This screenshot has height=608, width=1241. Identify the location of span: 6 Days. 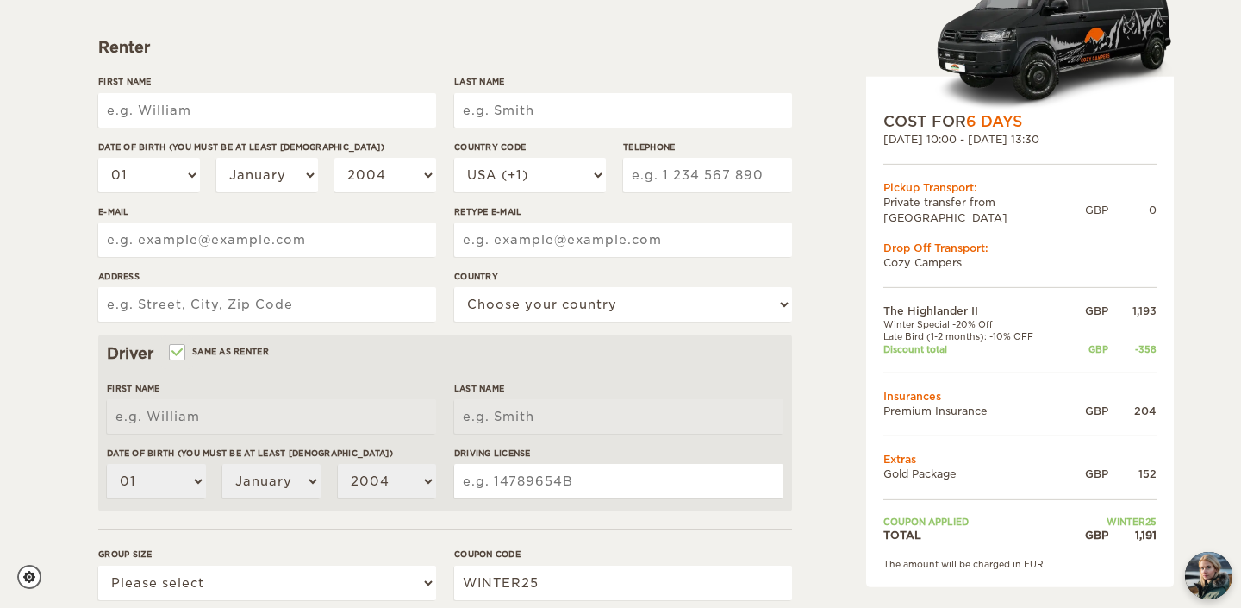
(994, 122).